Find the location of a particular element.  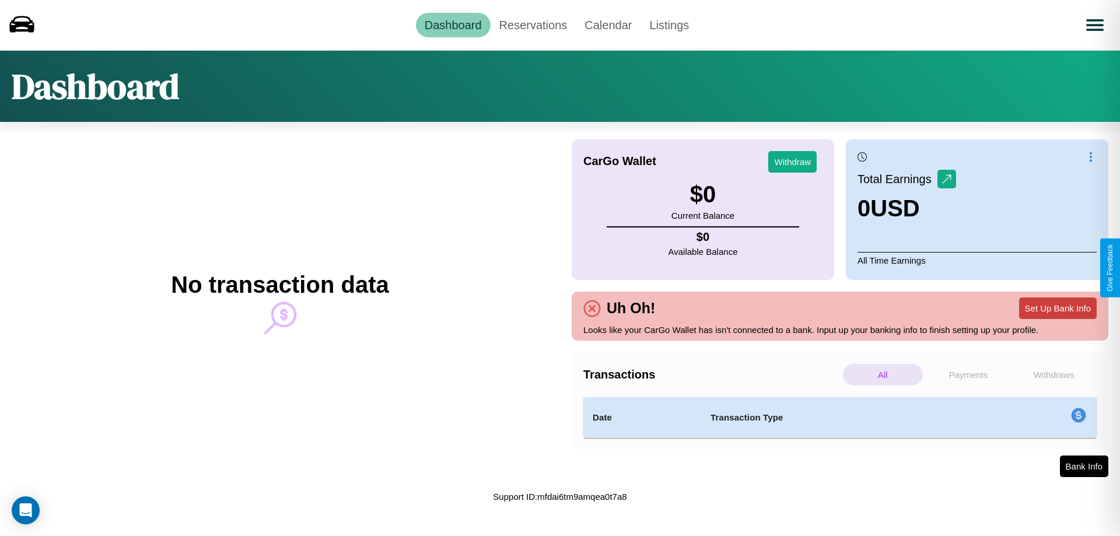

p: Current Balance is located at coordinates (703, 215).